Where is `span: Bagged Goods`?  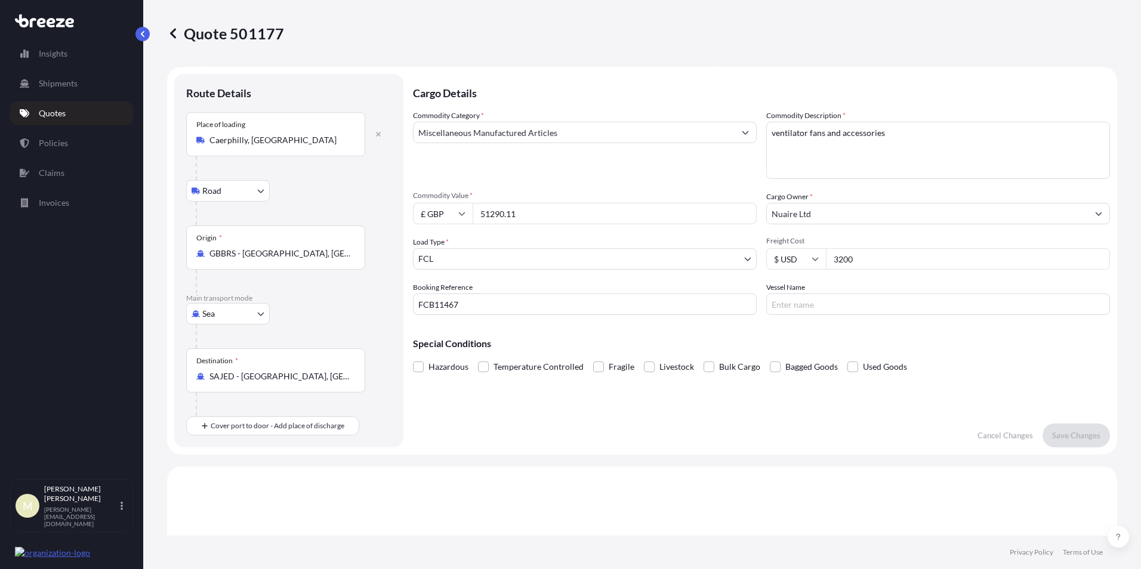 span: Bagged Goods is located at coordinates (811, 367).